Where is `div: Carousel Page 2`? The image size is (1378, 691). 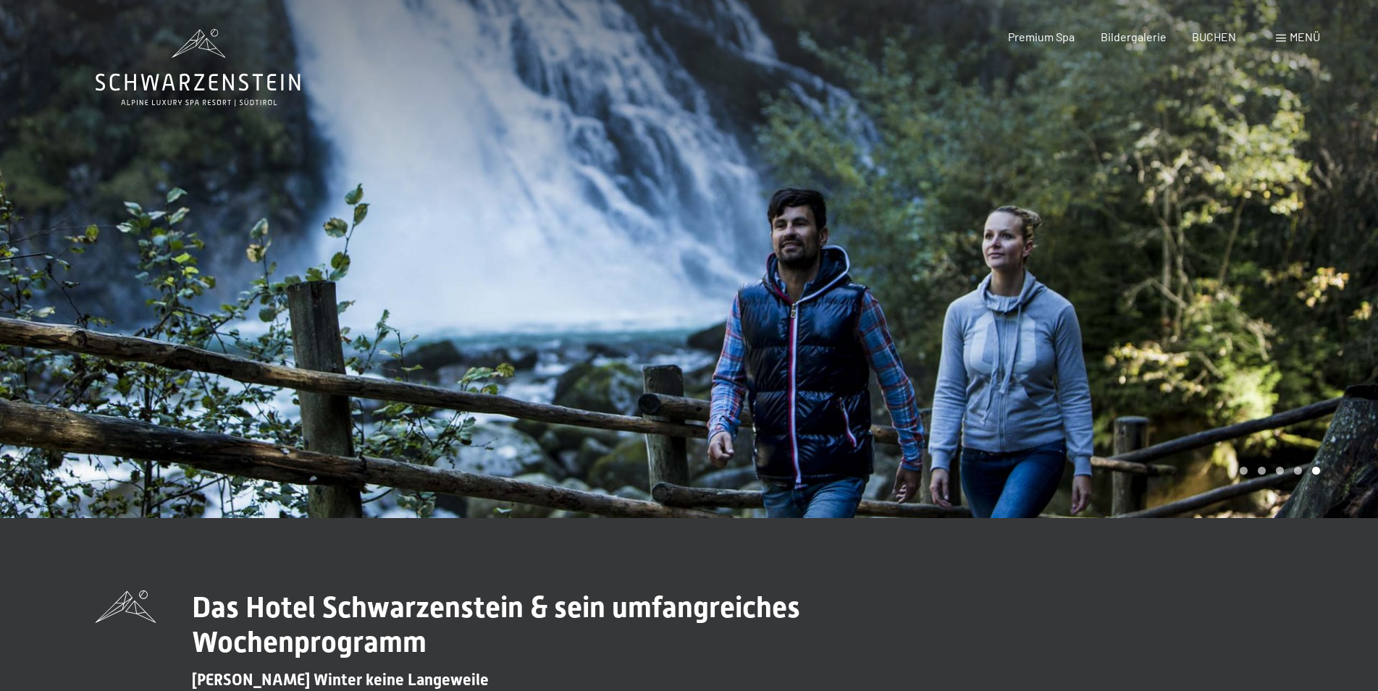
div: Carousel Page 2 is located at coordinates (1261, 471).